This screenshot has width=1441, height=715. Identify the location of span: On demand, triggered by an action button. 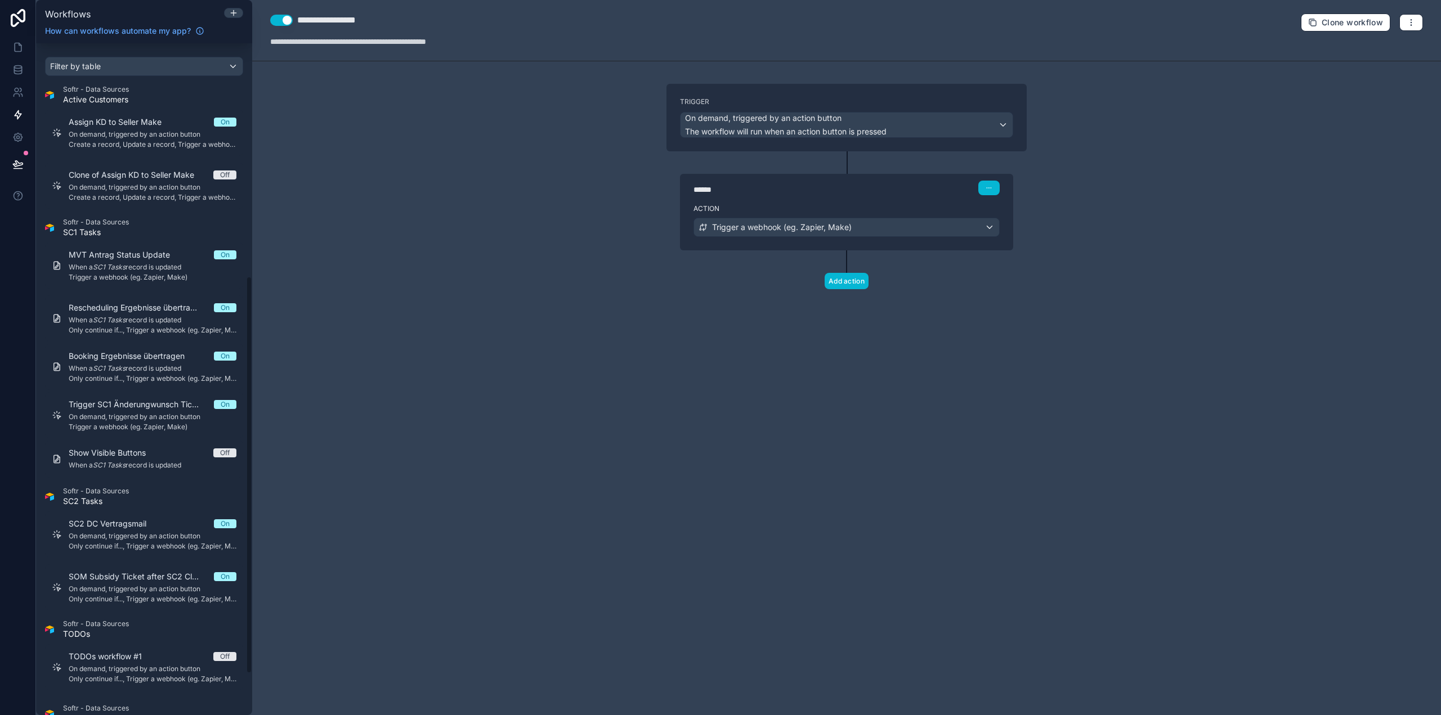
(763, 118).